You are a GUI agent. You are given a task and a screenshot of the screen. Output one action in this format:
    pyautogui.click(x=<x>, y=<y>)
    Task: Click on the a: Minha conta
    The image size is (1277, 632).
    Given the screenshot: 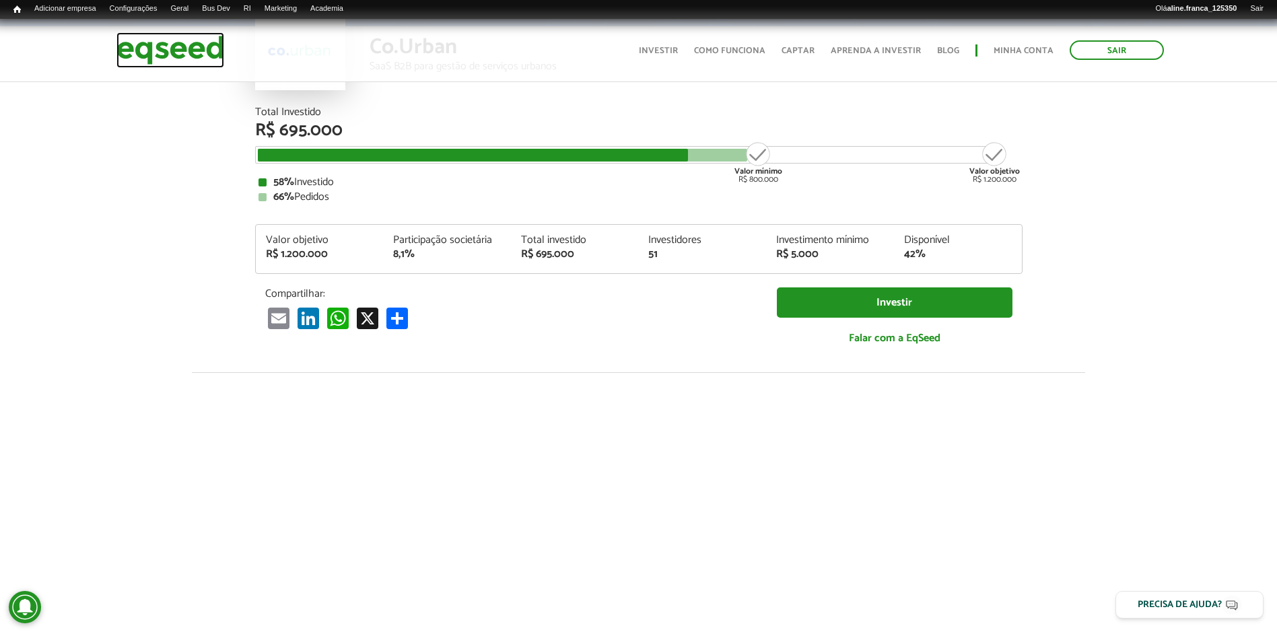 What is the action you would take?
    pyautogui.click(x=1023, y=50)
    